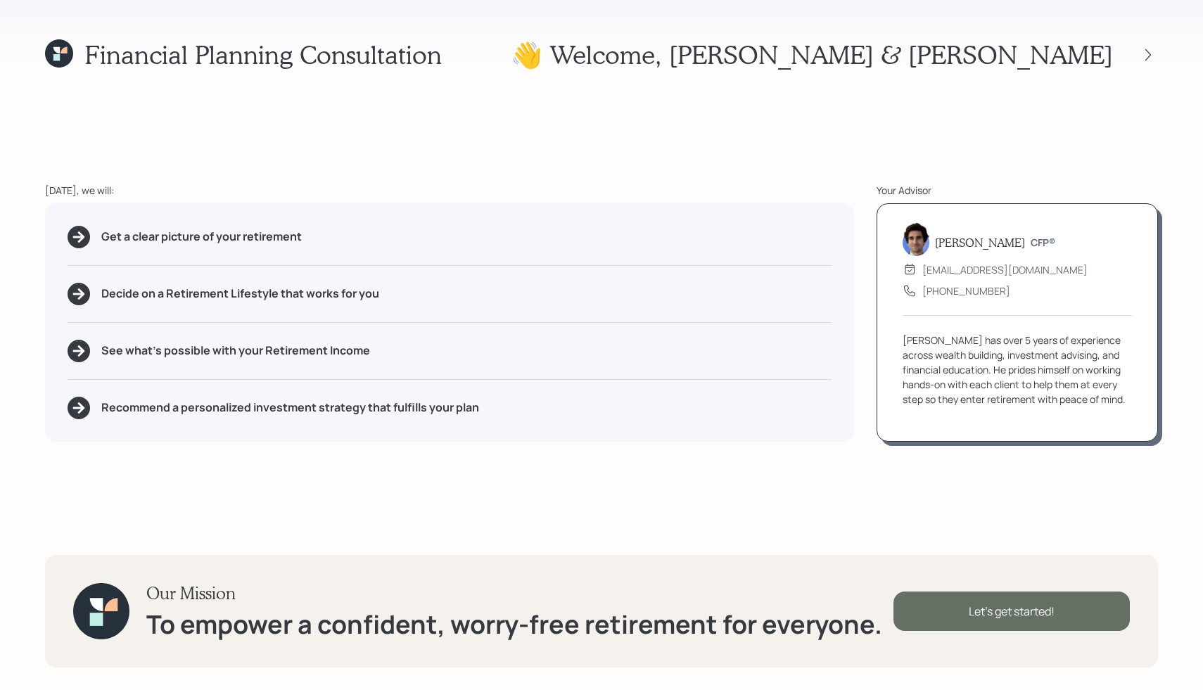  What do you see at coordinates (290, 407) in the screenshot?
I see `h5: Recommend a personalized investment strategy that fulfills your plan` at bounding box center [290, 407].